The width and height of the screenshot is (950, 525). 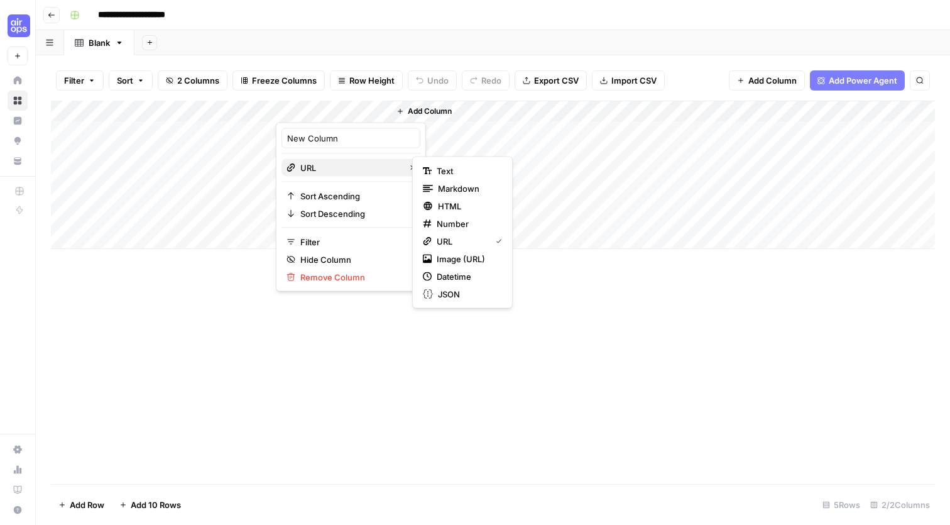 What do you see at coordinates (468, 189) in the screenshot?
I see `span: Markdown` at bounding box center [468, 189].